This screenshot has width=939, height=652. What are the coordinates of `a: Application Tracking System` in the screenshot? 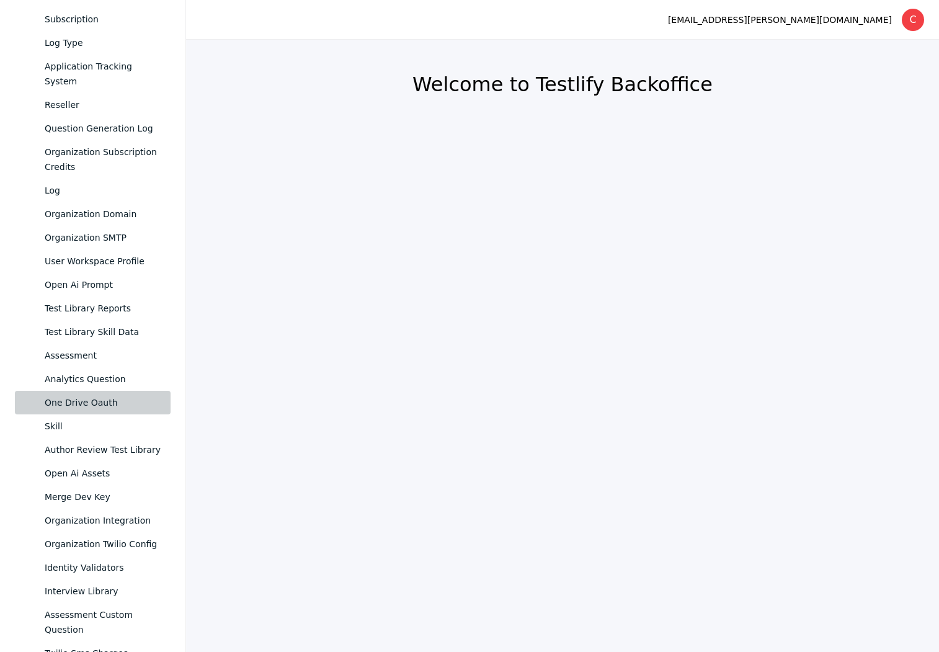 It's located at (92, 74).